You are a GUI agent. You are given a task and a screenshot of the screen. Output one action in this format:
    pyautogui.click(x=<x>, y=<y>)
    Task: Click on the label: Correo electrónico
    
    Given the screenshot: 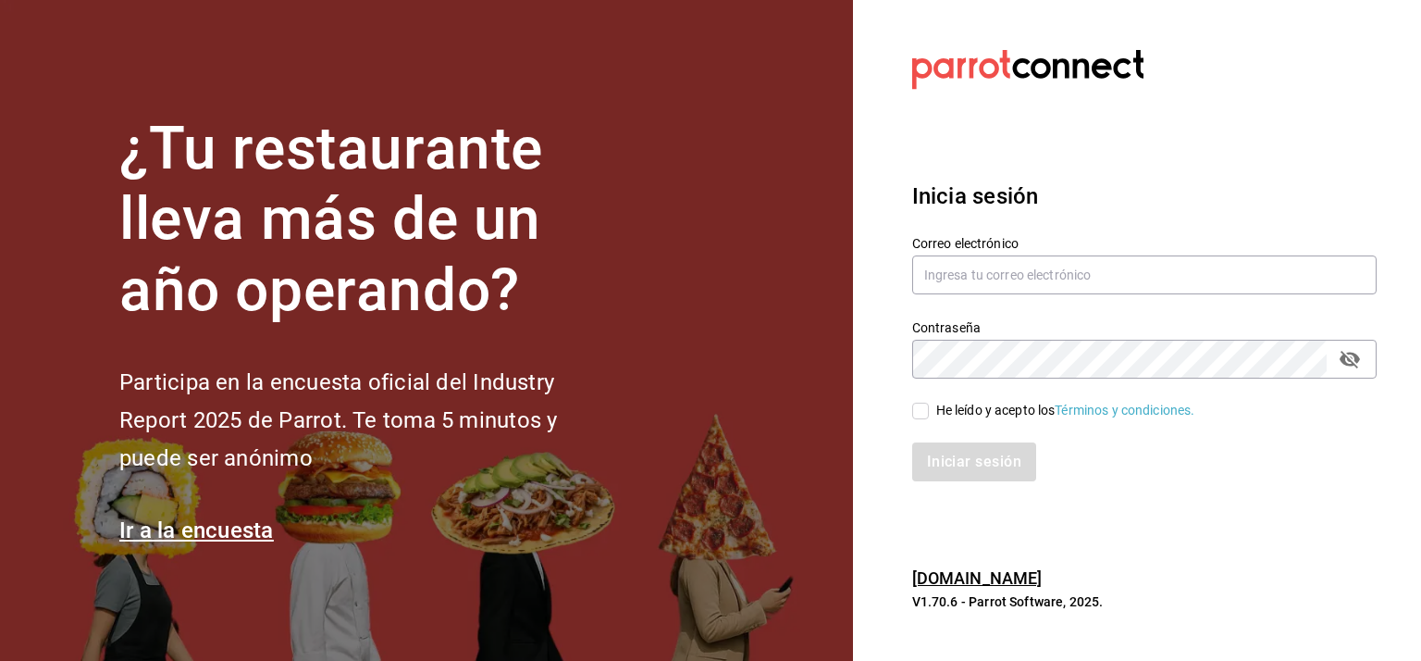 What is the action you would take?
    pyautogui.click(x=1144, y=242)
    